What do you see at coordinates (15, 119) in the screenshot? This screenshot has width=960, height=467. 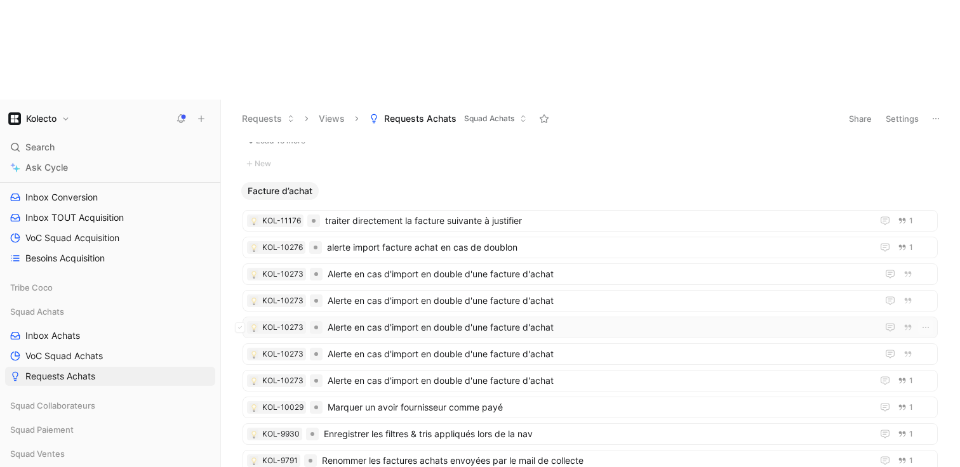 I see `img: Kolecto` at bounding box center [15, 119].